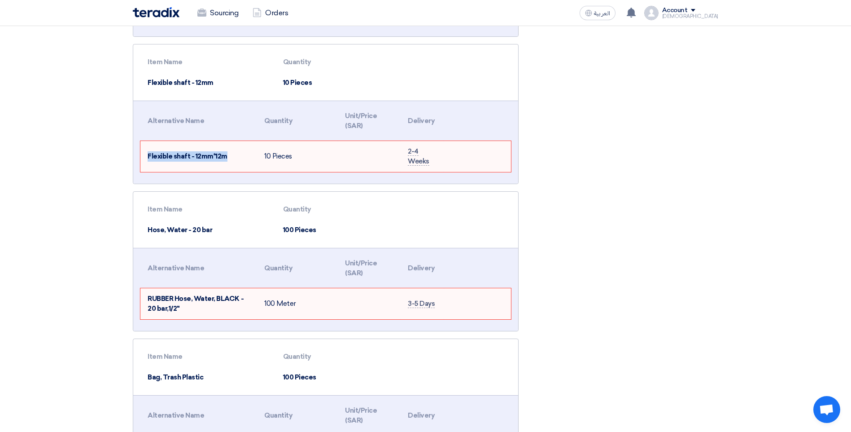 Image resolution: width=851 pixels, height=432 pixels. I want to click on span: 2-4 Weeks, so click(418, 157).